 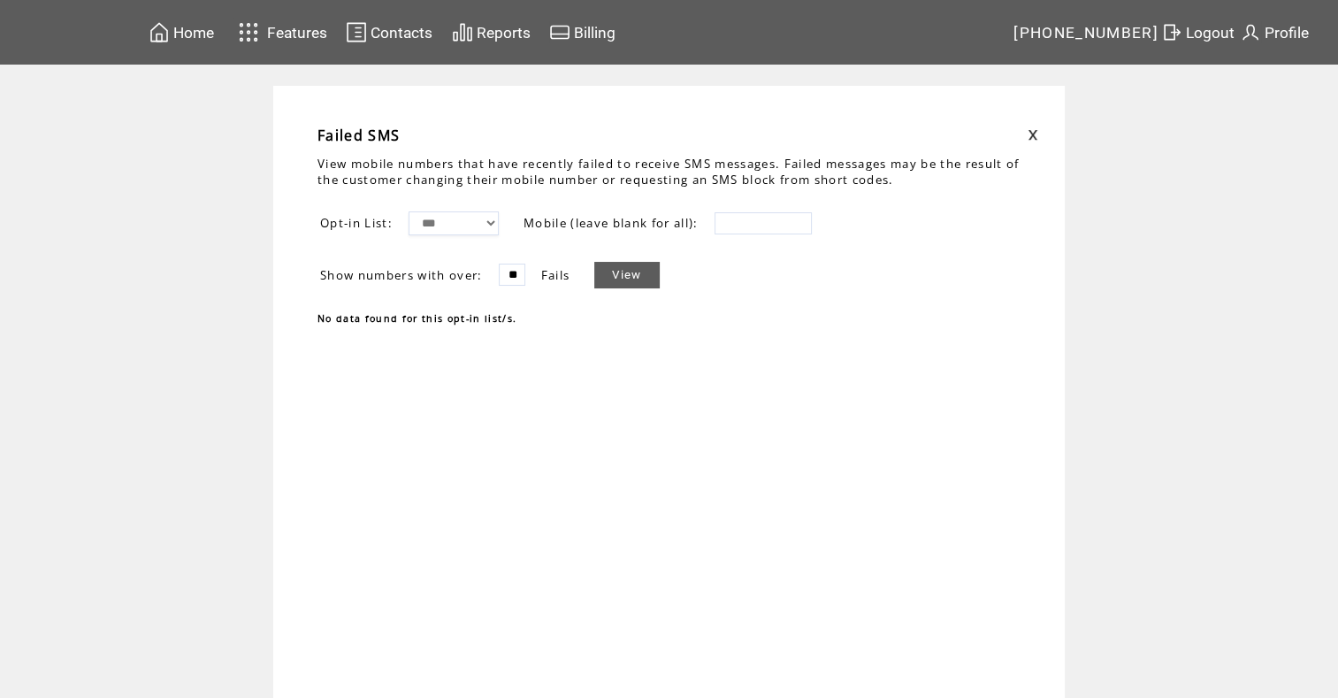 What do you see at coordinates (401, 275) in the screenshot?
I see `span: Show numbers with over:` at bounding box center [401, 275].